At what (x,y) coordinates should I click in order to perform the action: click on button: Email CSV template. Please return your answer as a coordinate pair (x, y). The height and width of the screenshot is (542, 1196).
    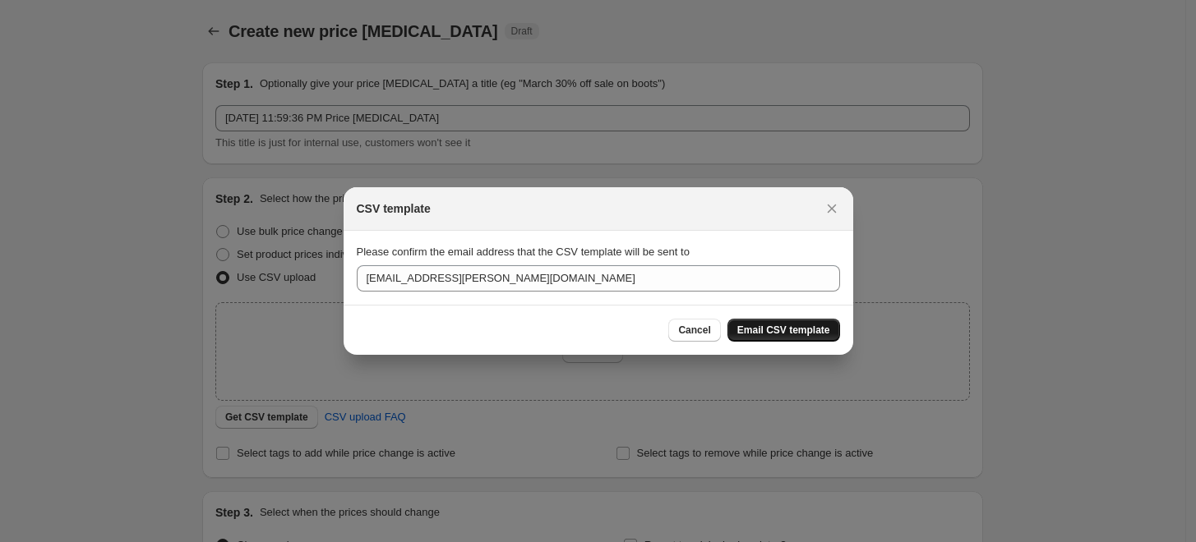
    Looking at the image, I should click on (783, 330).